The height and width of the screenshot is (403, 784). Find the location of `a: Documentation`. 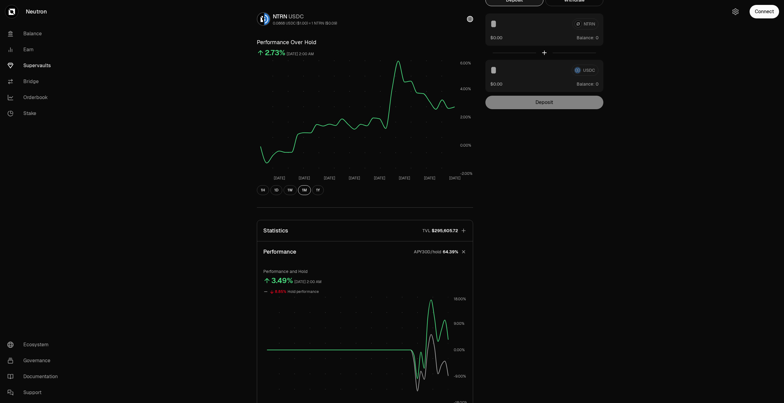

a: Documentation is located at coordinates (34, 377).